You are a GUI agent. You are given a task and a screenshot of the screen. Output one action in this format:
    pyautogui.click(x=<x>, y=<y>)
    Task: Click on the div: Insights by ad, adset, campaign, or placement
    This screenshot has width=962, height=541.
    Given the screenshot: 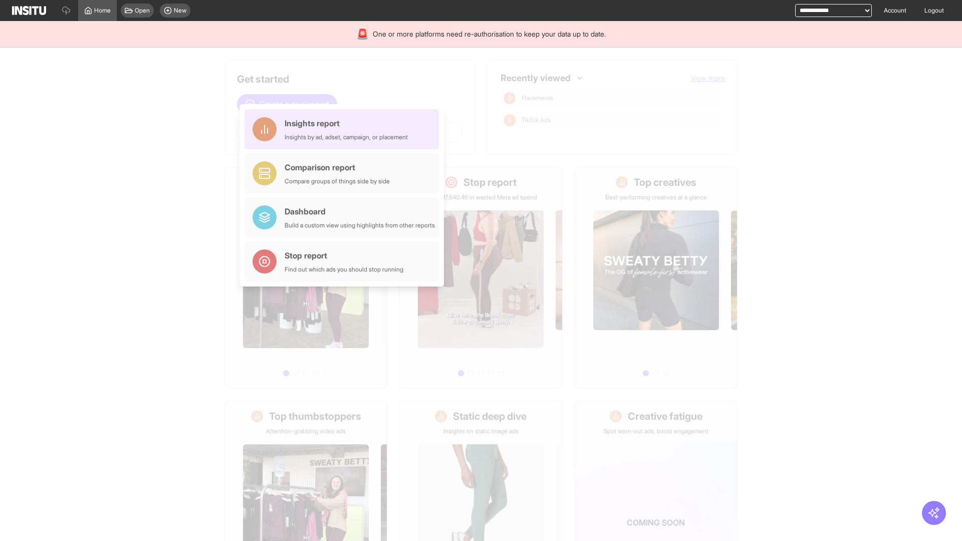 What is the action you would take?
    pyautogui.click(x=346, y=137)
    